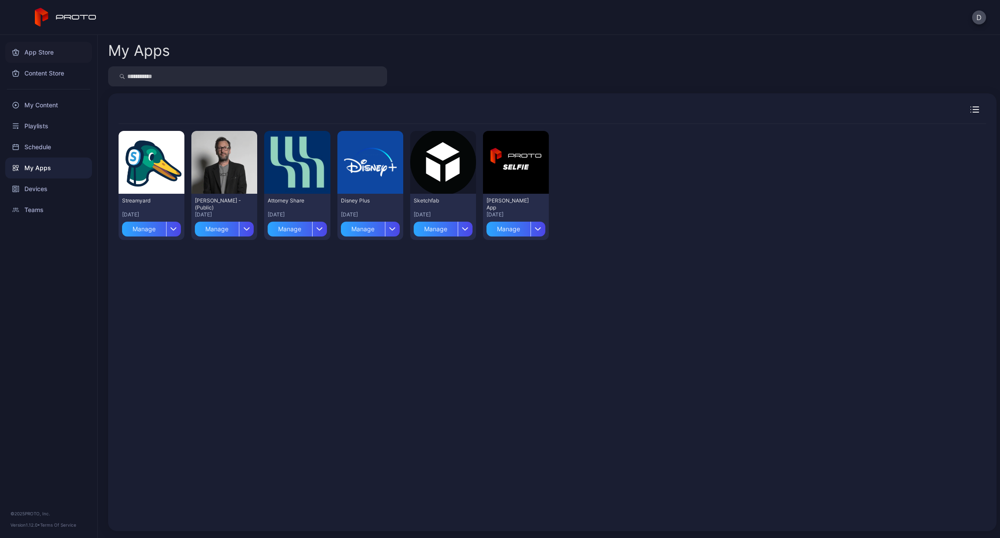 Image resolution: width=1000 pixels, height=538 pixels. Describe the element at coordinates (48, 147) in the screenshot. I see `a: Schedule` at that location.